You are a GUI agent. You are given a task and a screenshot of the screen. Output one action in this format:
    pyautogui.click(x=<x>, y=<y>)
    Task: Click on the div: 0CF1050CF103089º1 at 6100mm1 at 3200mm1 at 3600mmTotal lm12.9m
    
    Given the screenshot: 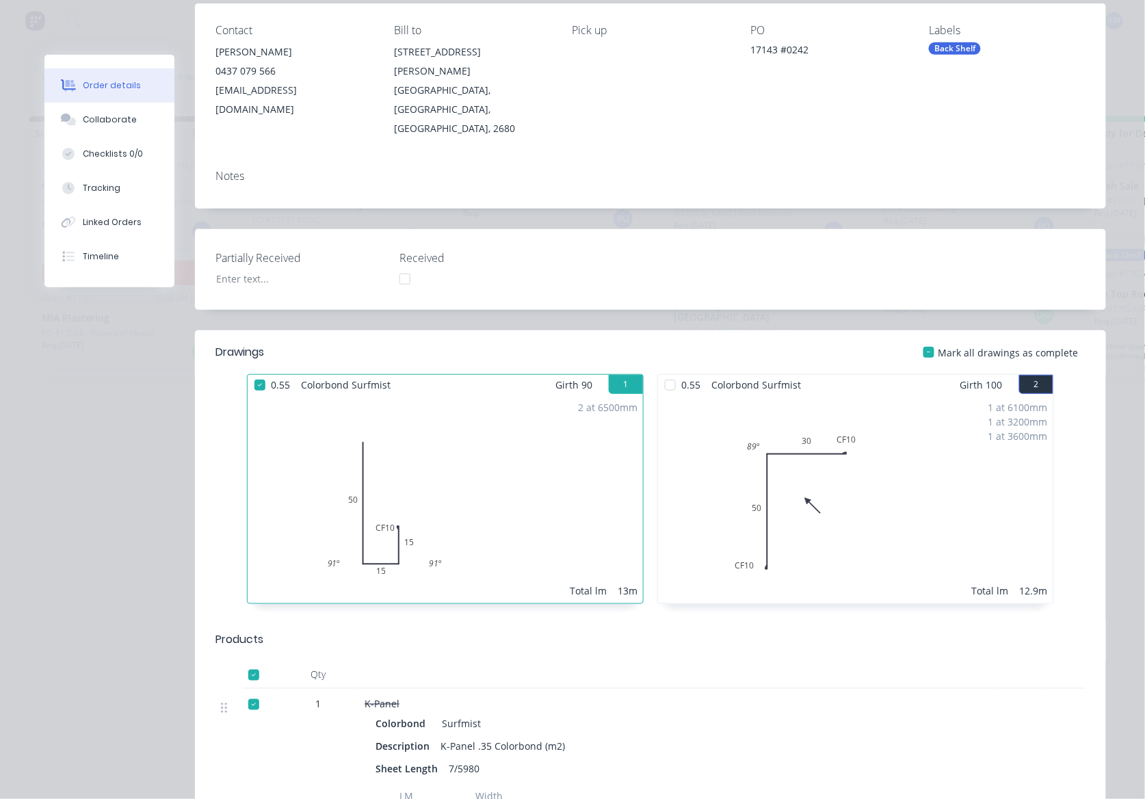 What is the action you would take?
    pyautogui.click(x=856, y=499)
    